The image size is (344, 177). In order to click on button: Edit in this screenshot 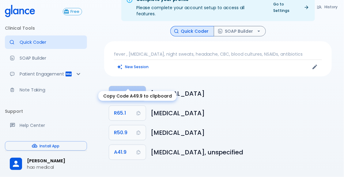, I will do `click(315, 67)`.